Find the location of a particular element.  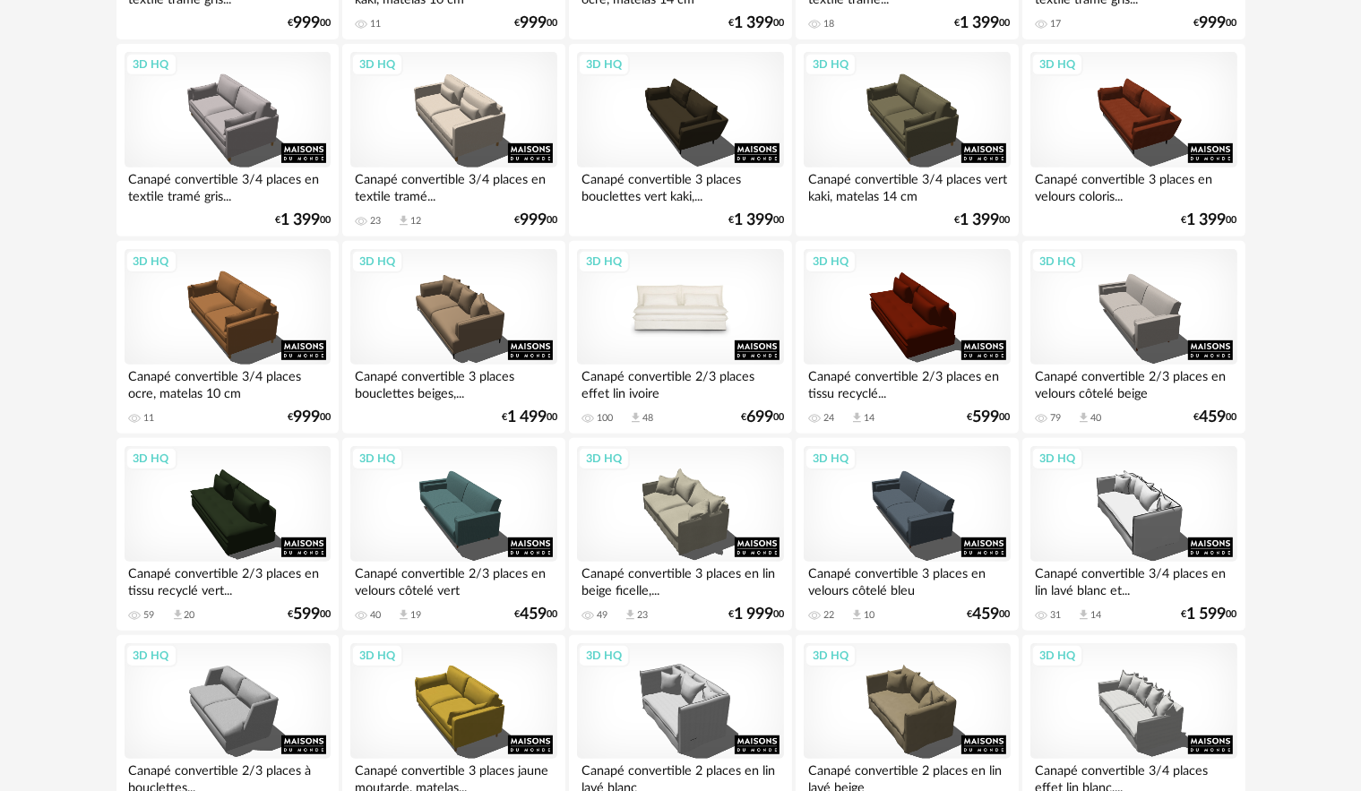

div: Canapé convertible 3/4 places en textile tramé... is located at coordinates (453, 185).